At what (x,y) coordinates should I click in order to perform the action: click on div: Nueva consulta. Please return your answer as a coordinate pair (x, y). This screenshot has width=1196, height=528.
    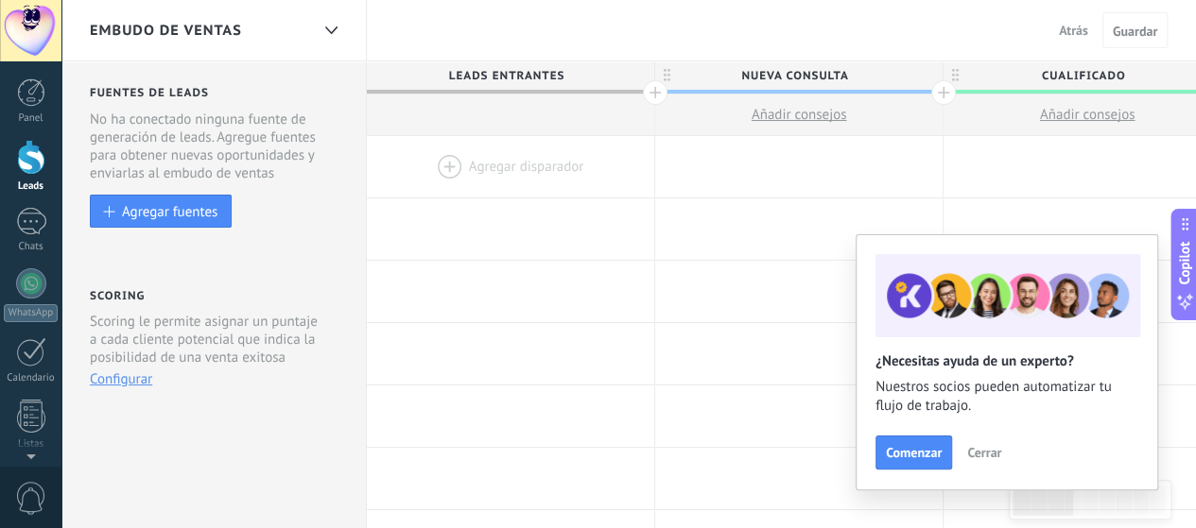
    Looking at the image, I should click on (799, 76).